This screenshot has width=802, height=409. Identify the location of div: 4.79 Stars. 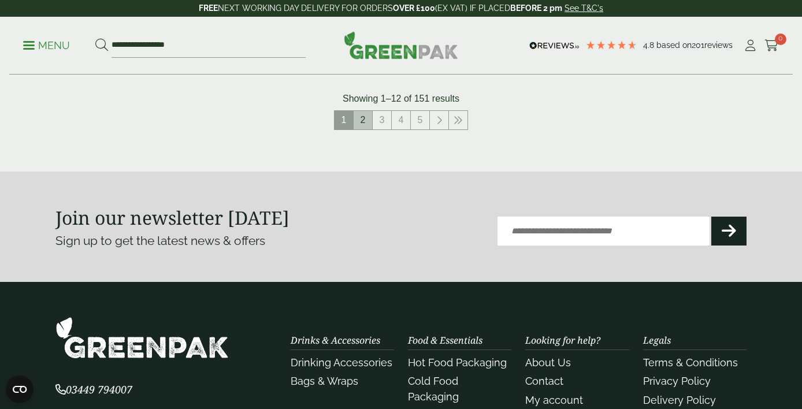
(611, 45).